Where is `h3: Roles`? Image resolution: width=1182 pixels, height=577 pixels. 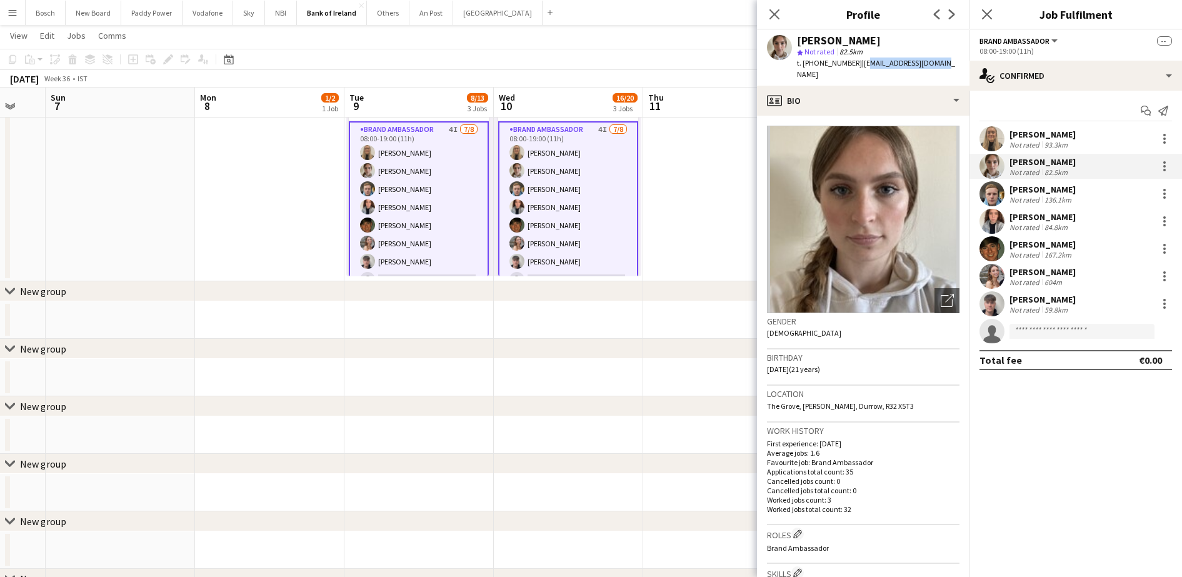
h3: Roles is located at coordinates (863, 534).